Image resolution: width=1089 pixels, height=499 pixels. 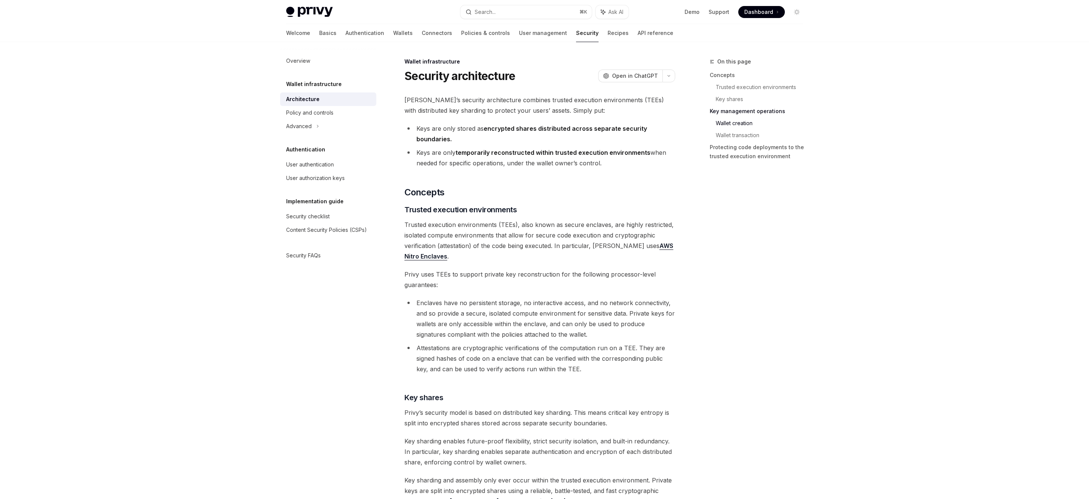 What do you see at coordinates (539, 318) in the screenshot?
I see `li: Enclaves have no persistent storage, no interactive access, and no network connectivity, and so p...` at bounding box center [539, 318].